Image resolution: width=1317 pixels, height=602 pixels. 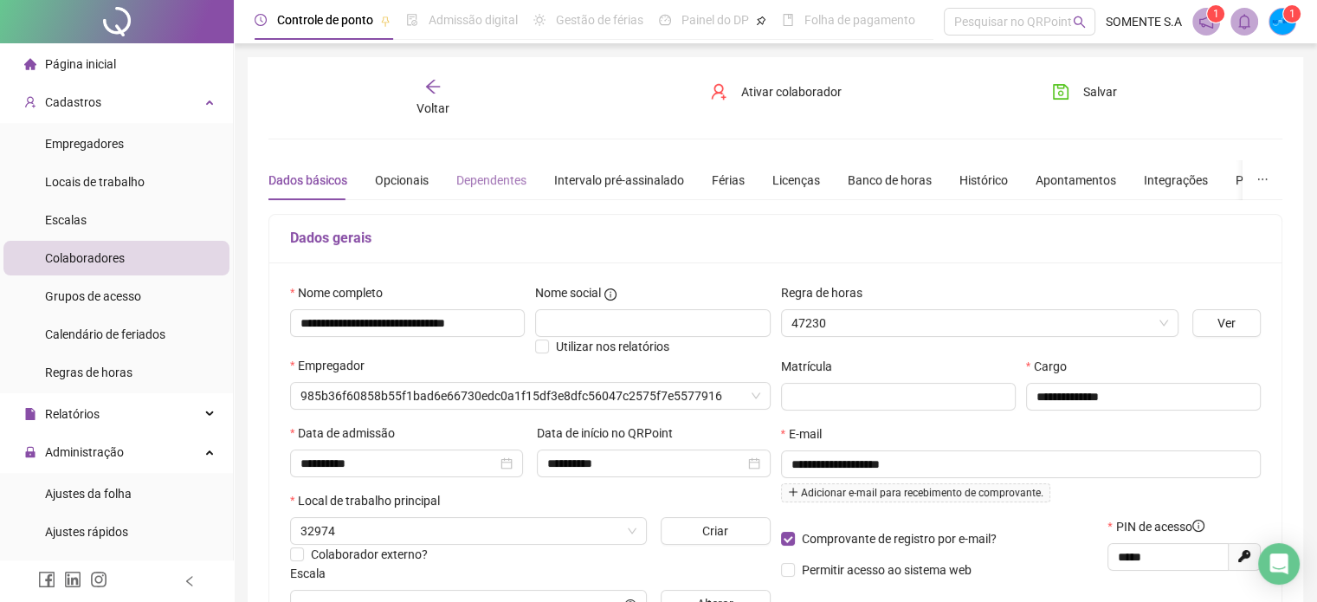 I want to click on span: Colaboradores, so click(x=85, y=258).